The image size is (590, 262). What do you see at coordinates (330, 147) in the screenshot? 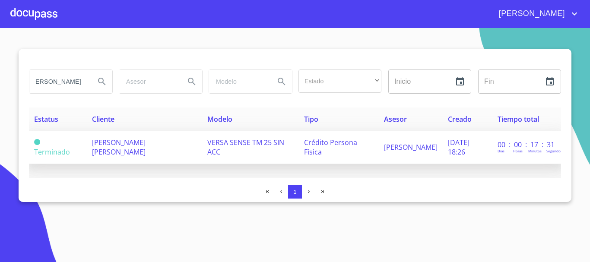
I see `span: Crédito Persona Física` at bounding box center [330, 147].